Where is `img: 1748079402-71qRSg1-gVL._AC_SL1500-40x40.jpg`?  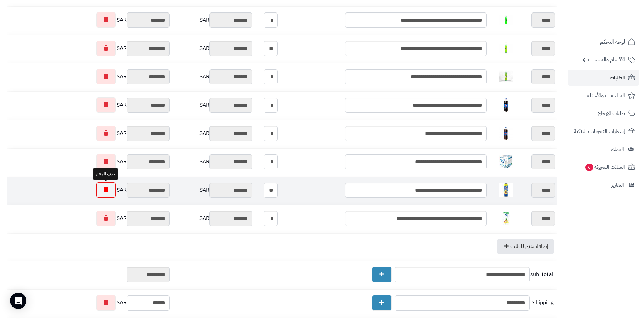 img: 1748079402-71qRSg1-gVL._AC_SL1500-40x40.jpg is located at coordinates (506, 219).